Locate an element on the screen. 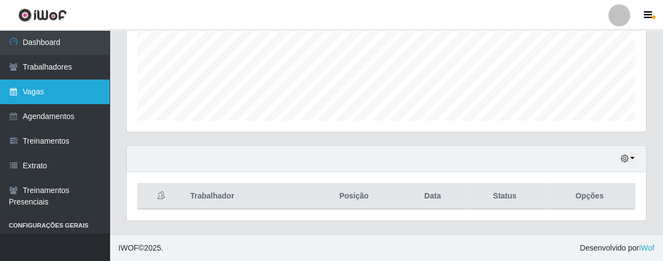 This screenshot has height=261, width=663. span: IWOF is located at coordinates (128, 248).